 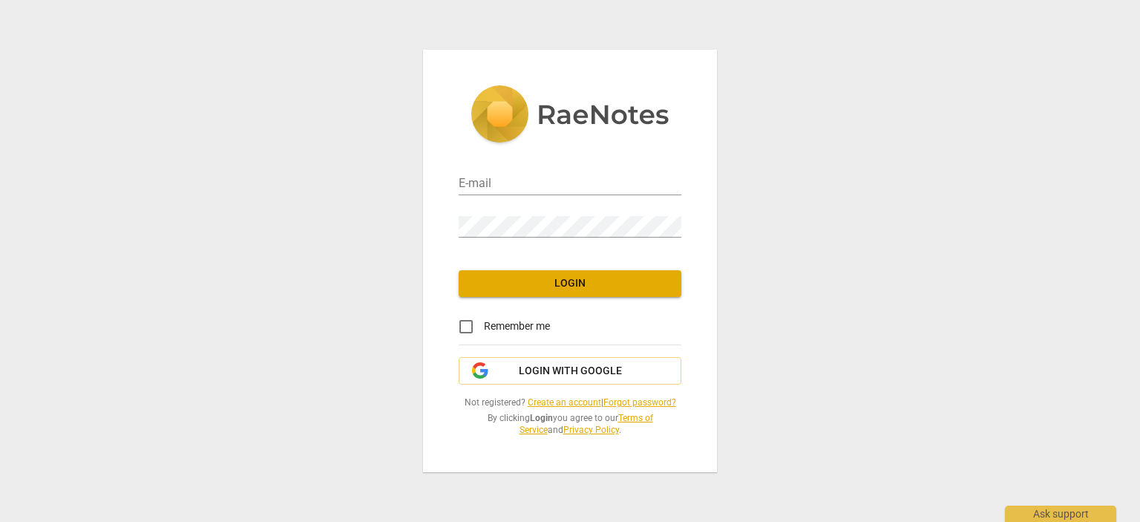 I want to click on a: Privacy Policy, so click(x=591, y=430).